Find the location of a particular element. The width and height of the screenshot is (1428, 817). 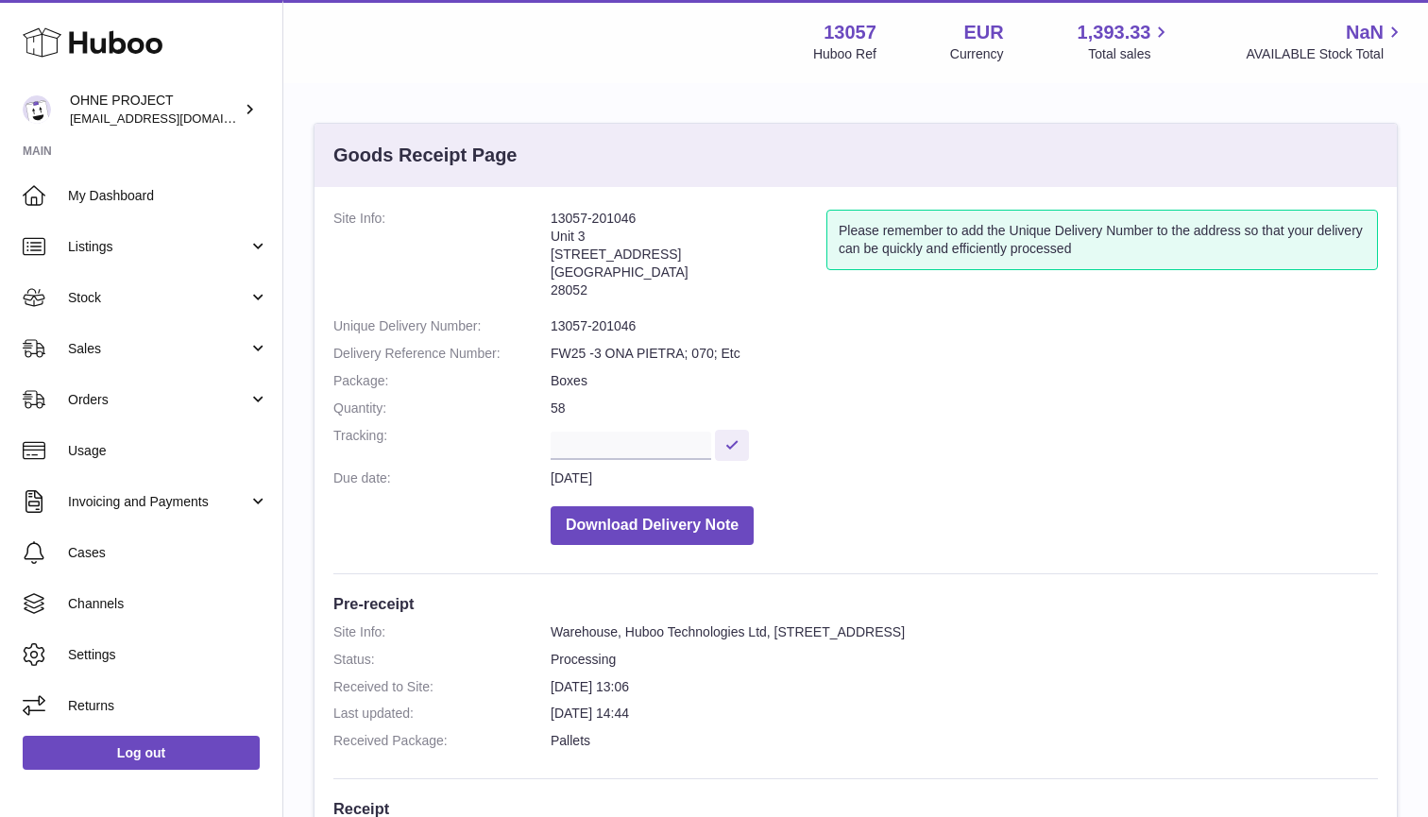

span: Settings is located at coordinates (168, 654).